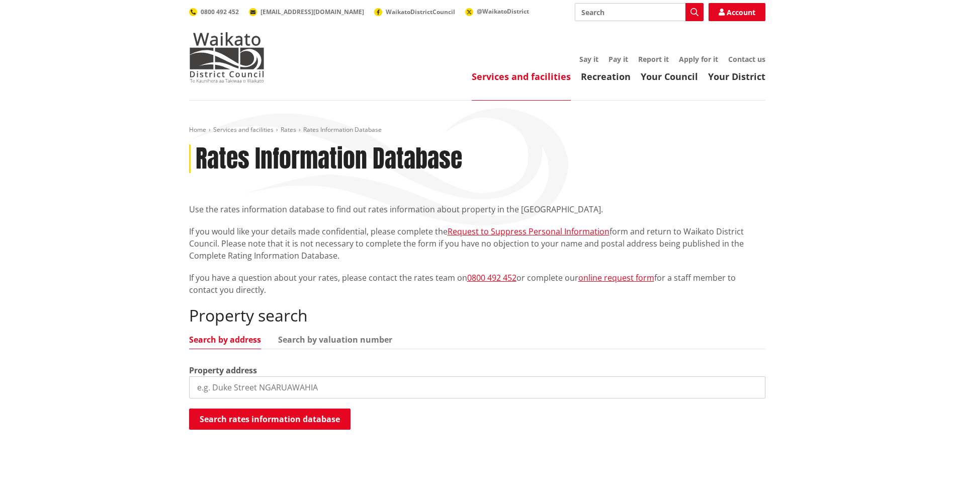 Image resolution: width=954 pixels, height=480 pixels. Describe the element at coordinates (477, 243) in the screenshot. I see `p: If you would like your details made confidential, please complete the form and return to Waikato ...` at that location.